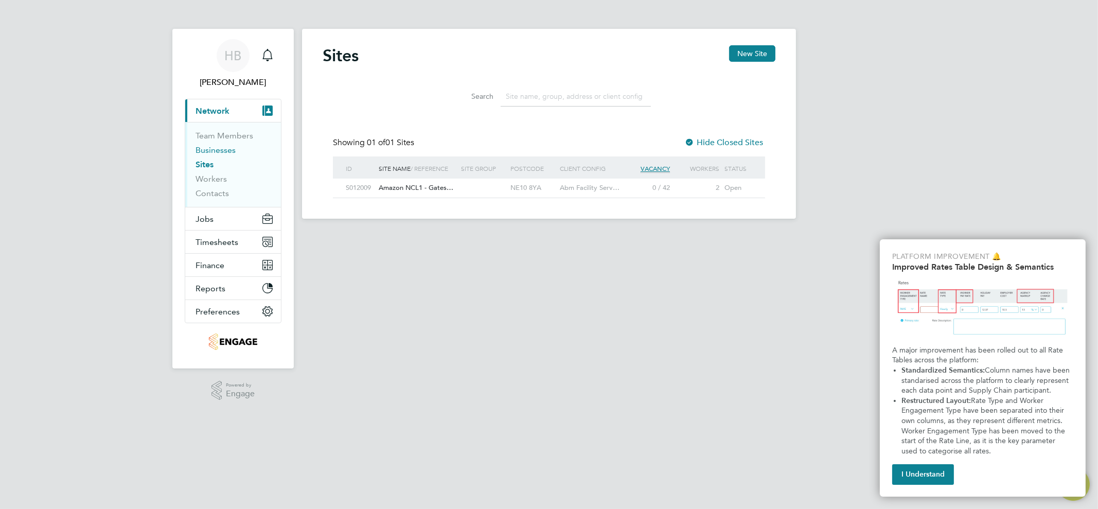  I want to click on span: HB, so click(233, 56).